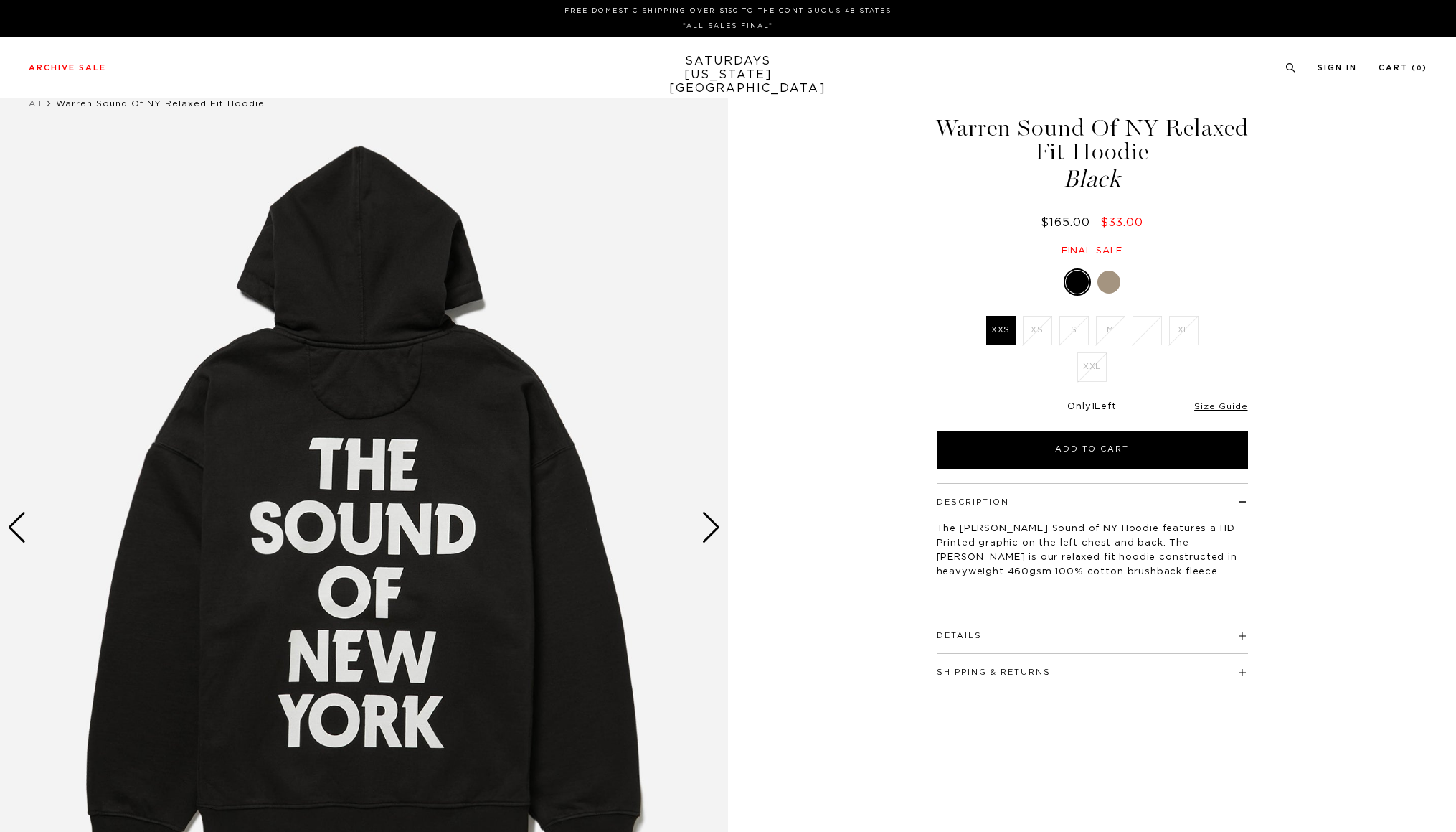  What do you see at coordinates (35, 104) in the screenshot?
I see `a: All` at bounding box center [35, 104].